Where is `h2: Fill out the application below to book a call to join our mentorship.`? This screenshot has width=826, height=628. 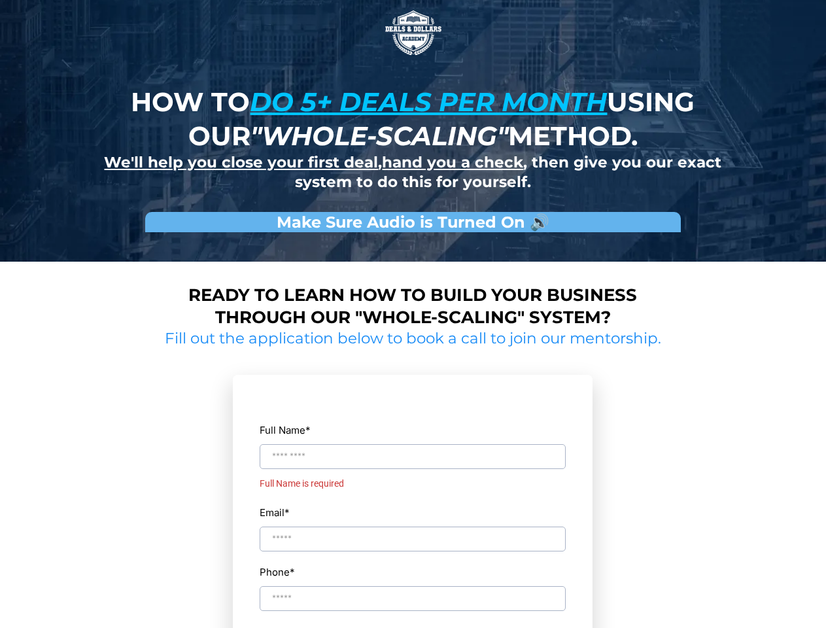
h2: Fill out the application below to book a call to join our mentorship. is located at coordinates (413, 339).